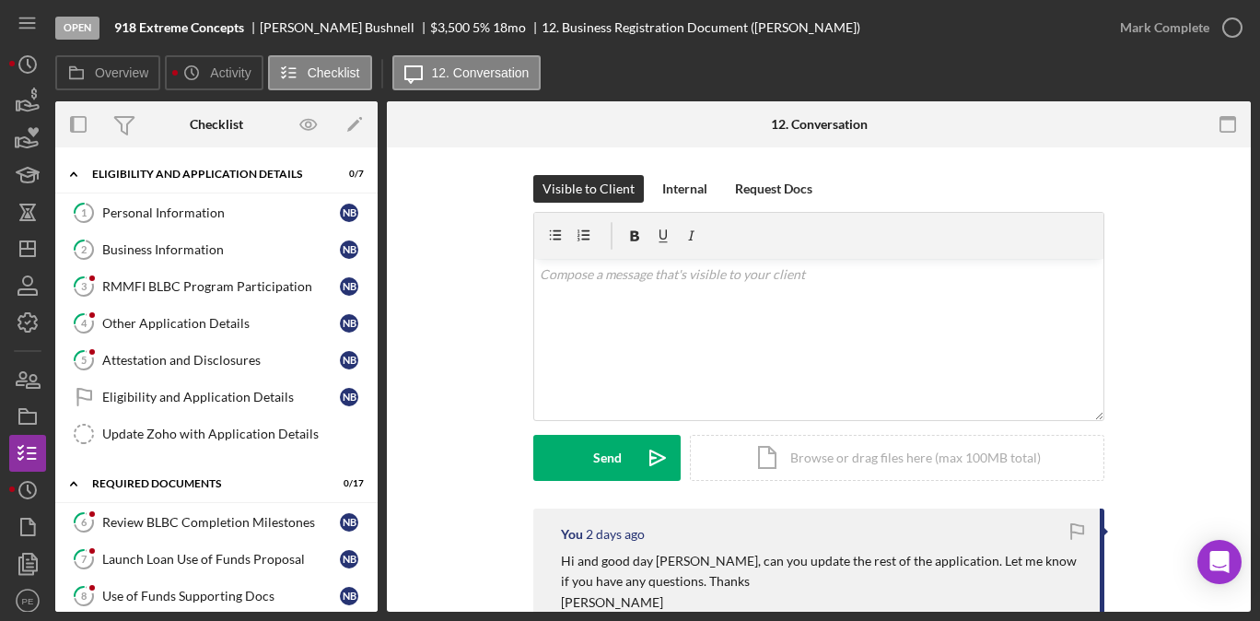 The height and width of the screenshot is (621, 1260). Describe the element at coordinates (204, 483) in the screenshot. I see `div: Required Documents` at that location.